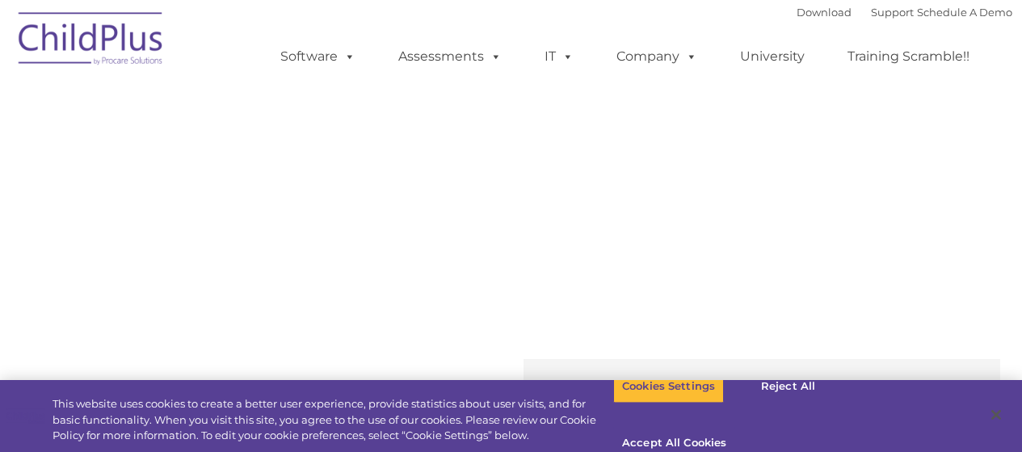  I want to click on a: Assessments, so click(450, 57).